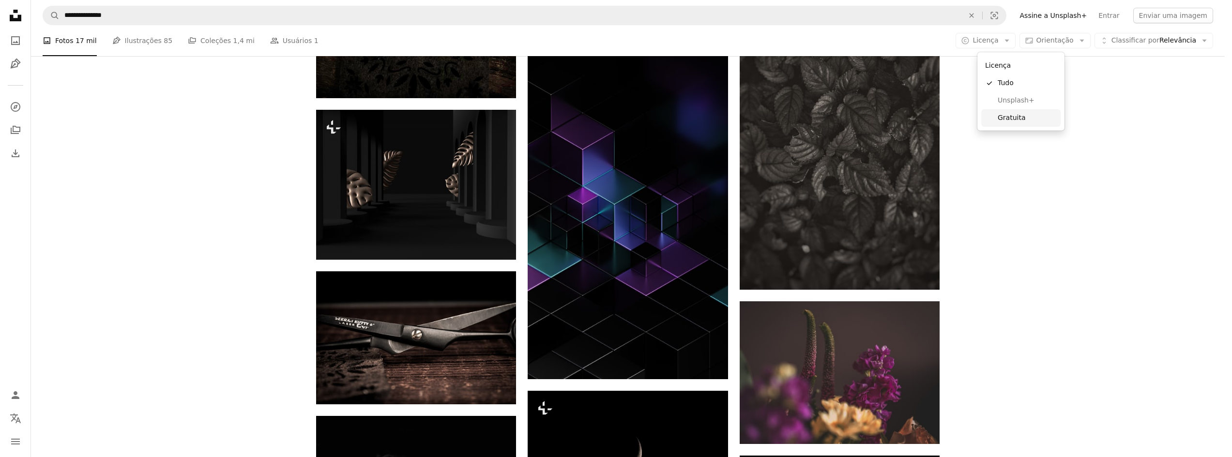 Image resolution: width=1232 pixels, height=457 pixels. Describe the element at coordinates (1027, 101) in the screenshot. I see `span: Unsplash+` at that location.